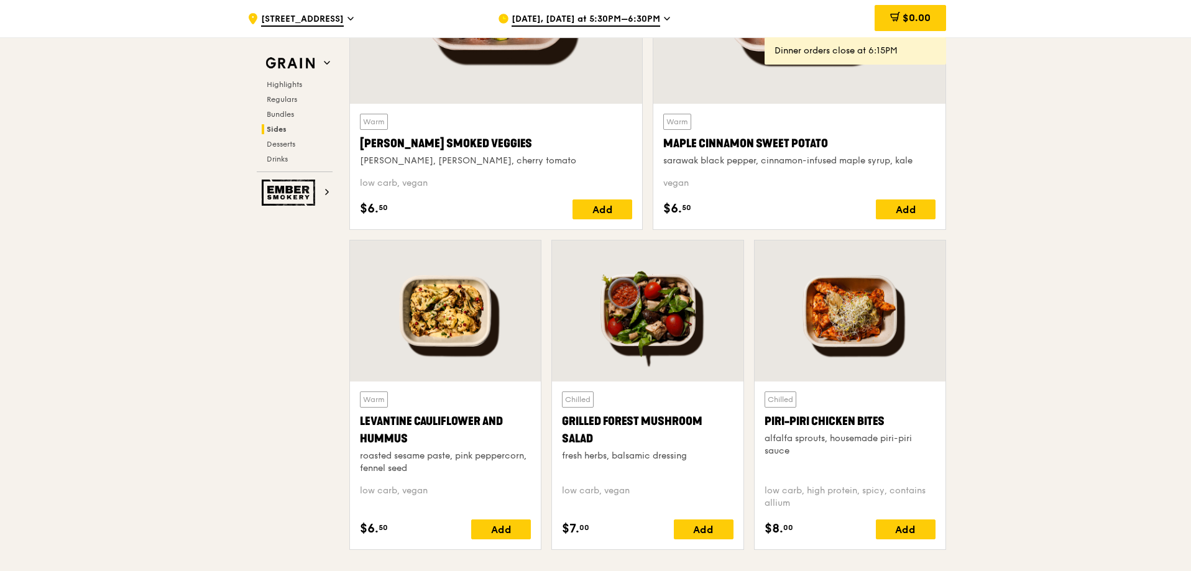 The width and height of the screenshot is (1191, 571). Describe the element at coordinates (916, 17) in the screenshot. I see `span: $0.00` at that location.